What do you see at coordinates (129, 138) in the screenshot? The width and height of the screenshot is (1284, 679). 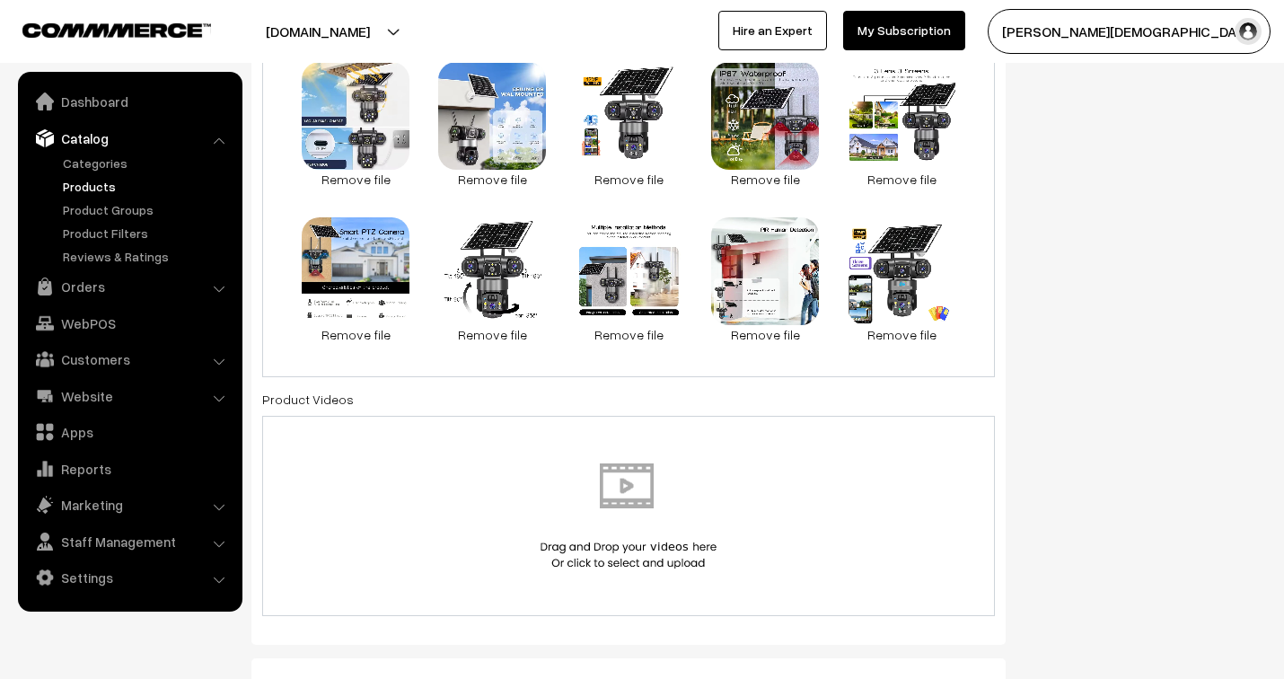 I see `a: Catalog` at bounding box center [129, 138].